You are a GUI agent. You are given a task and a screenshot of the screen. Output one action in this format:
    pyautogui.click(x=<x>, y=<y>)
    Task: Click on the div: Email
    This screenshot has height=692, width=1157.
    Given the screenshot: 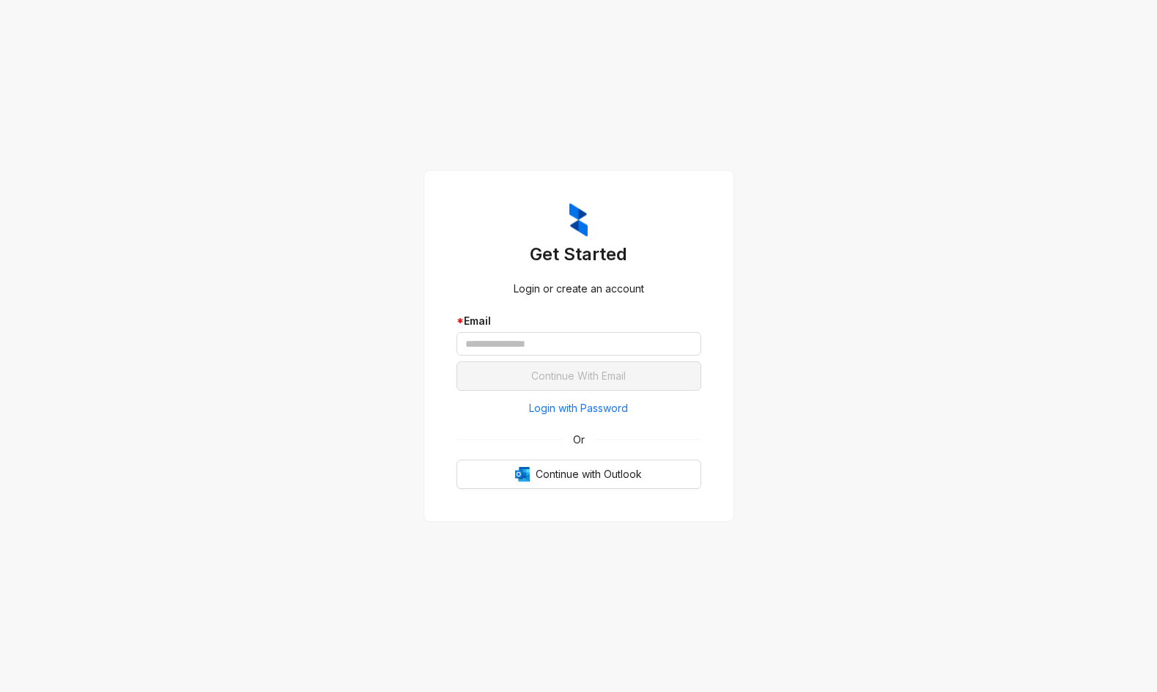 What is the action you would take?
    pyautogui.click(x=579, y=321)
    